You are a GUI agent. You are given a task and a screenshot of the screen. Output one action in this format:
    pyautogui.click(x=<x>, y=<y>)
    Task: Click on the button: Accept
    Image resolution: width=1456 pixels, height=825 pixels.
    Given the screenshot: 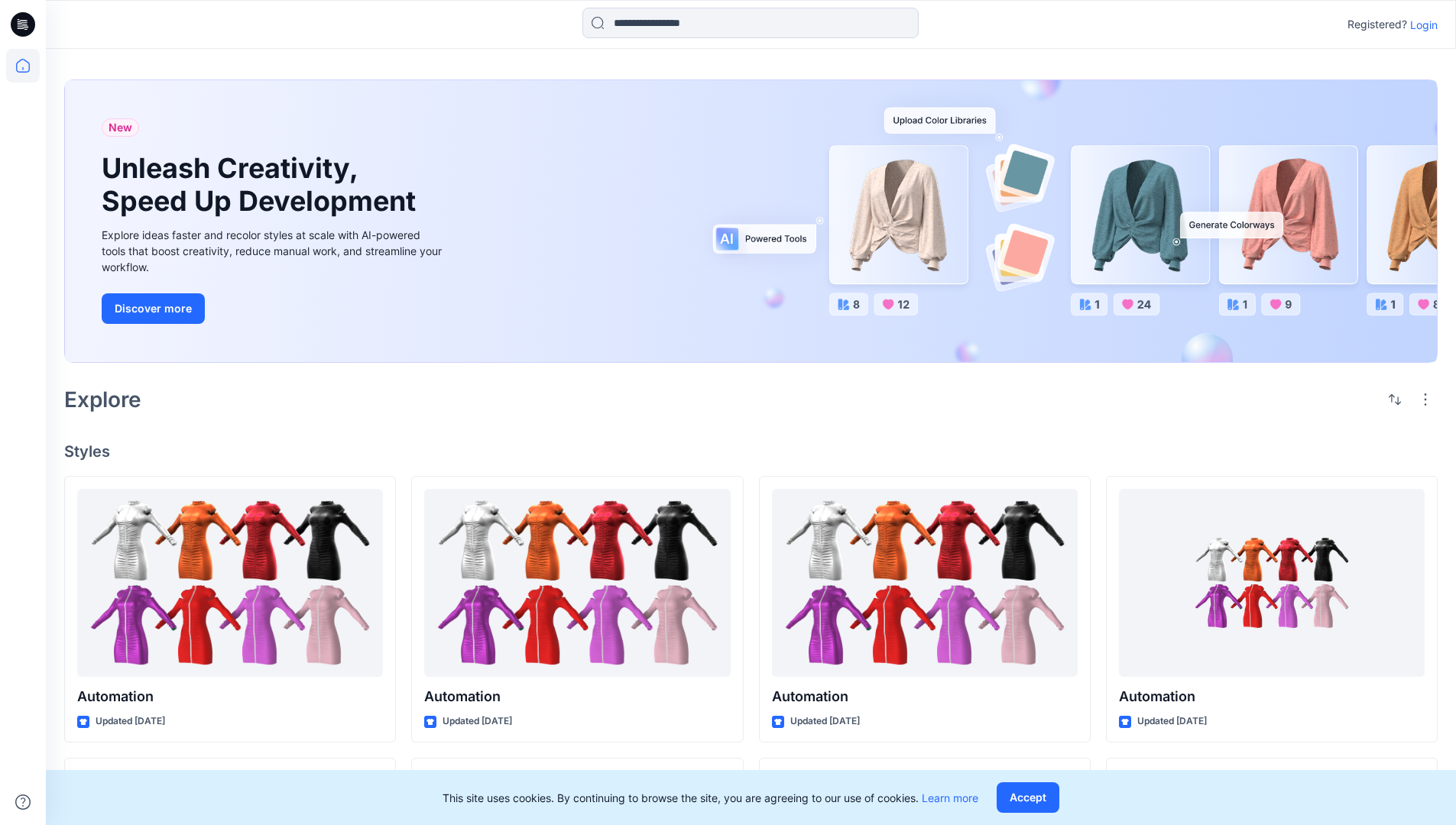 What is the action you would take?
    pyautogui.click(x=1028, y=797)
    